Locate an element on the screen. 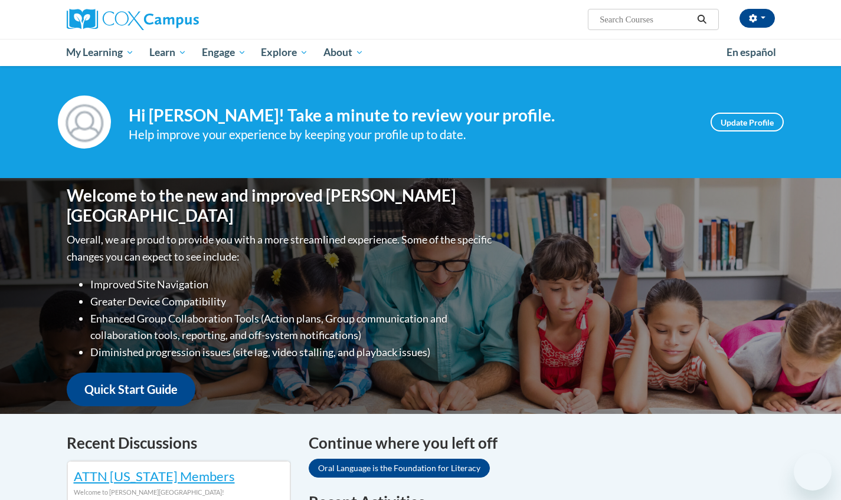  span: Explore is located at coordinates (284, 53).